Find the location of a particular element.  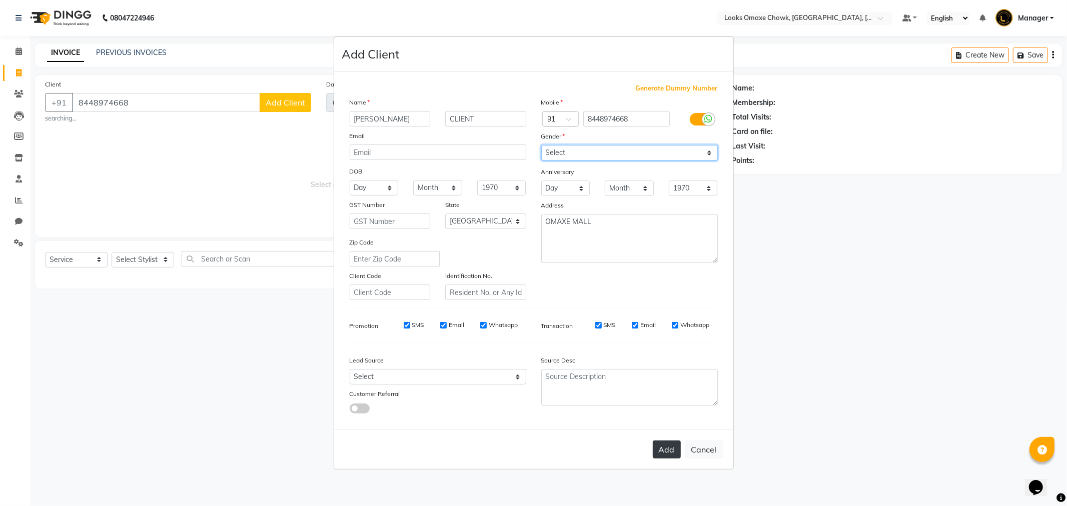

label: DOB is located at coordinates (356, 172).